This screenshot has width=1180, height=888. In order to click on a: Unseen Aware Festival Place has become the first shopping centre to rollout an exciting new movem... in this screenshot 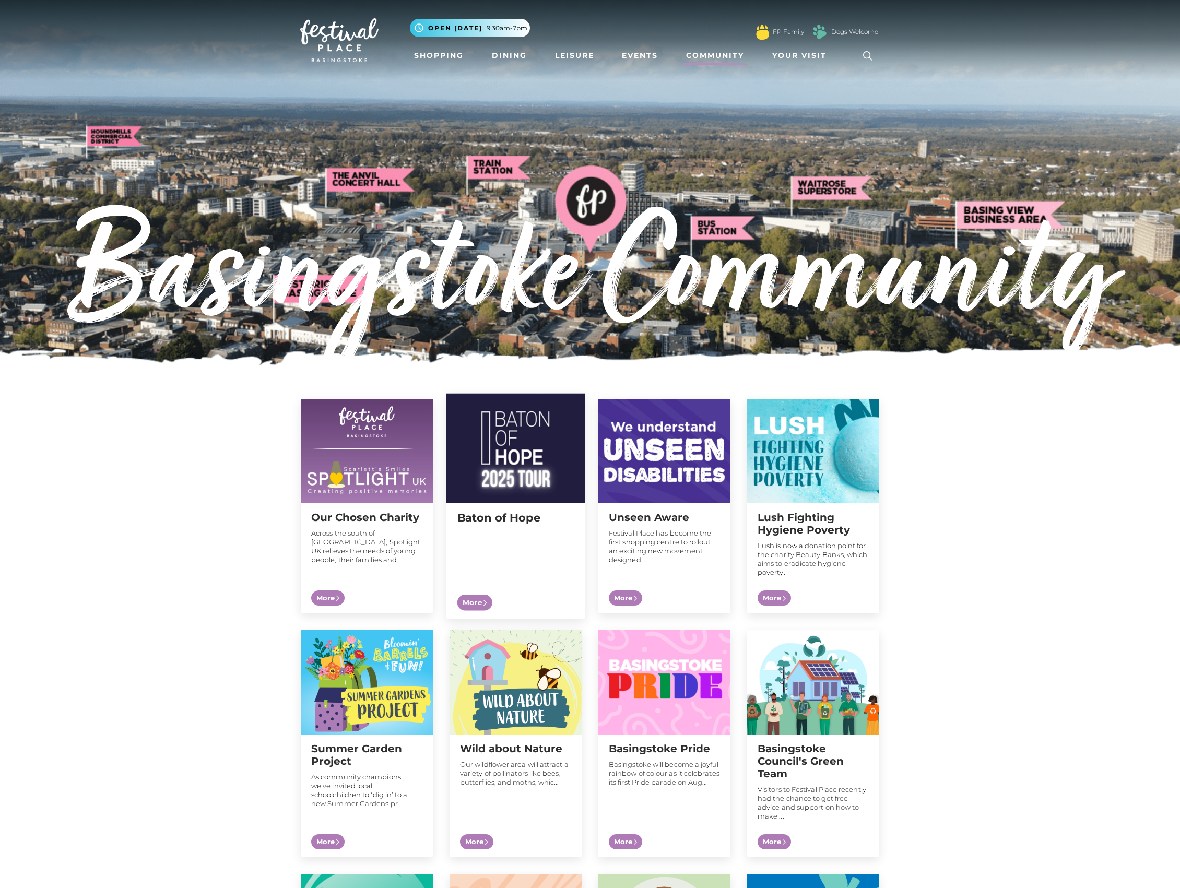, I will do `click(664, 506)`.